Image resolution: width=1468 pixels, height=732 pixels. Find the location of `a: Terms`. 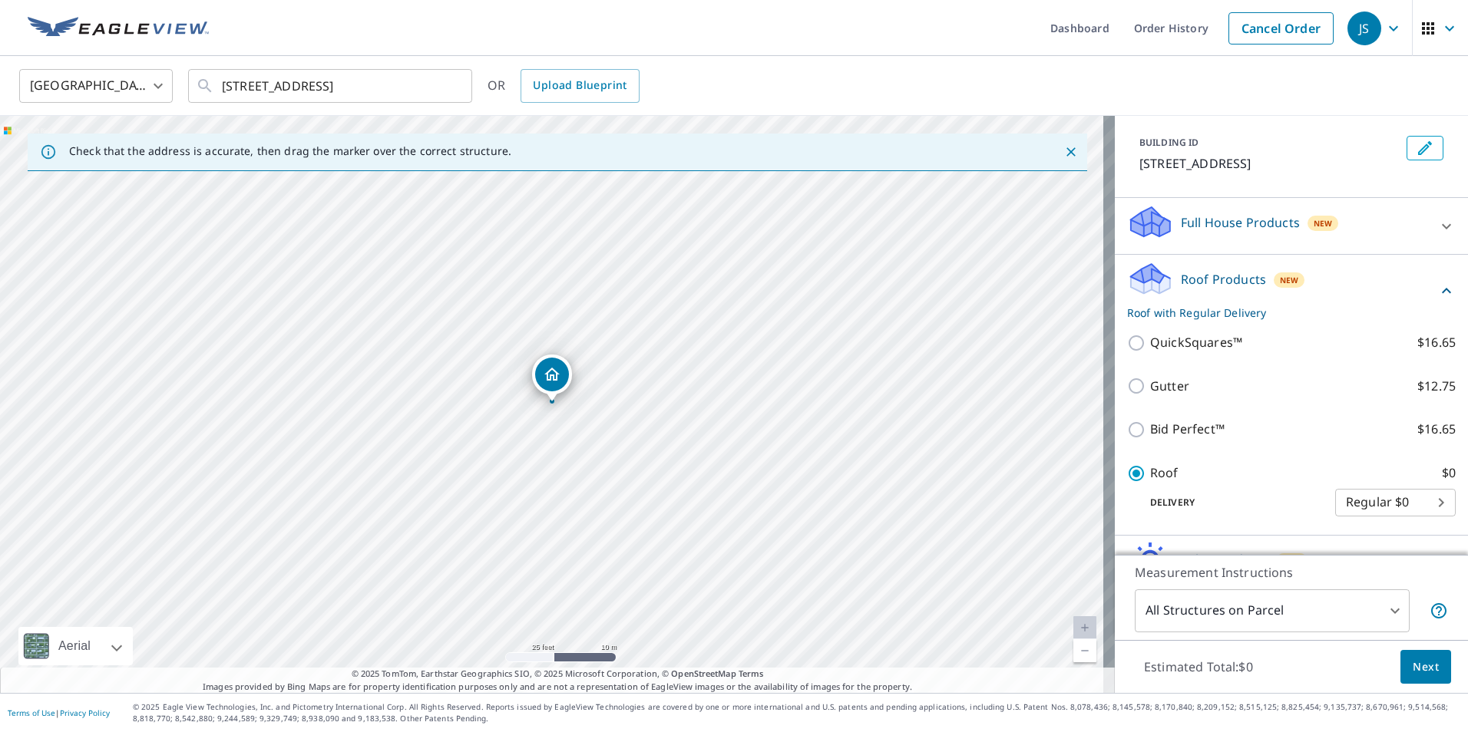

a: Terms is located at coordinates (751, 673).